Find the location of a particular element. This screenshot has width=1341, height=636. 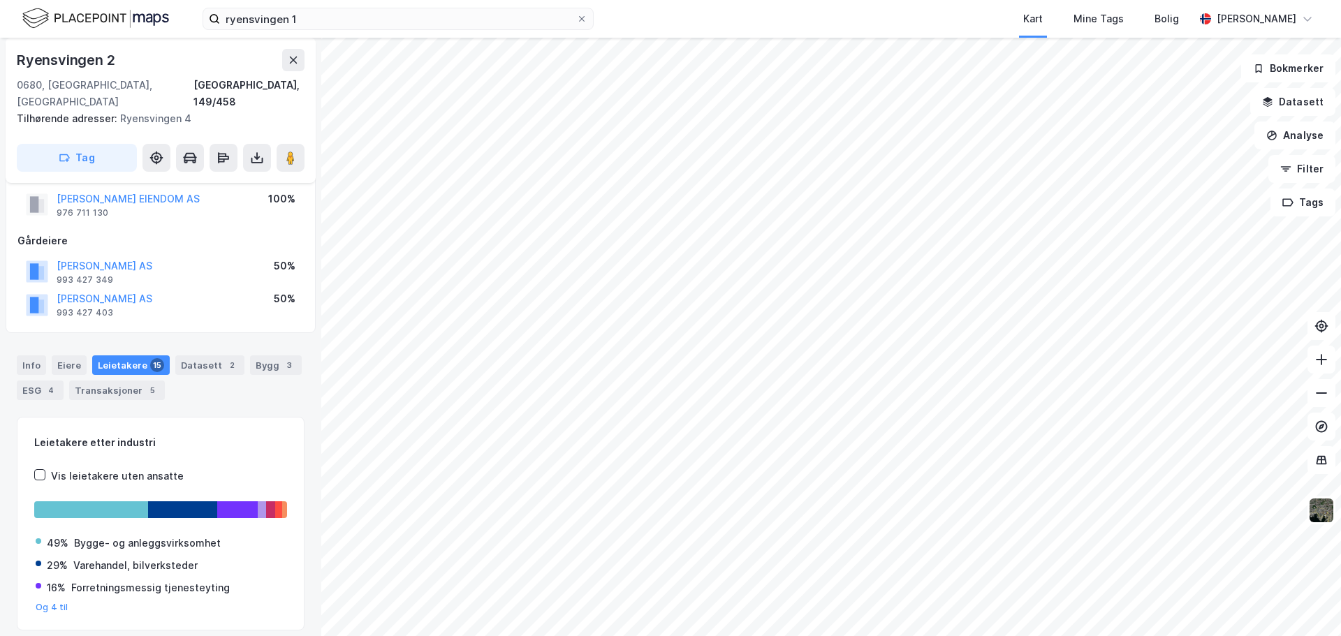

button: Tag is located at coordinates (77, 158).